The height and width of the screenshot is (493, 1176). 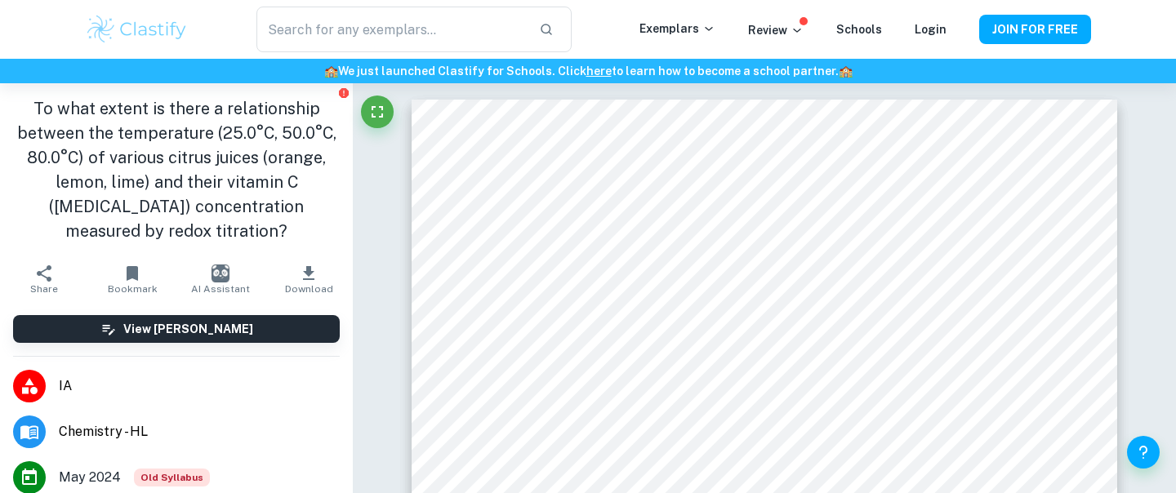 I want to click on button: AI Assistant, so click(x=221, y=279).